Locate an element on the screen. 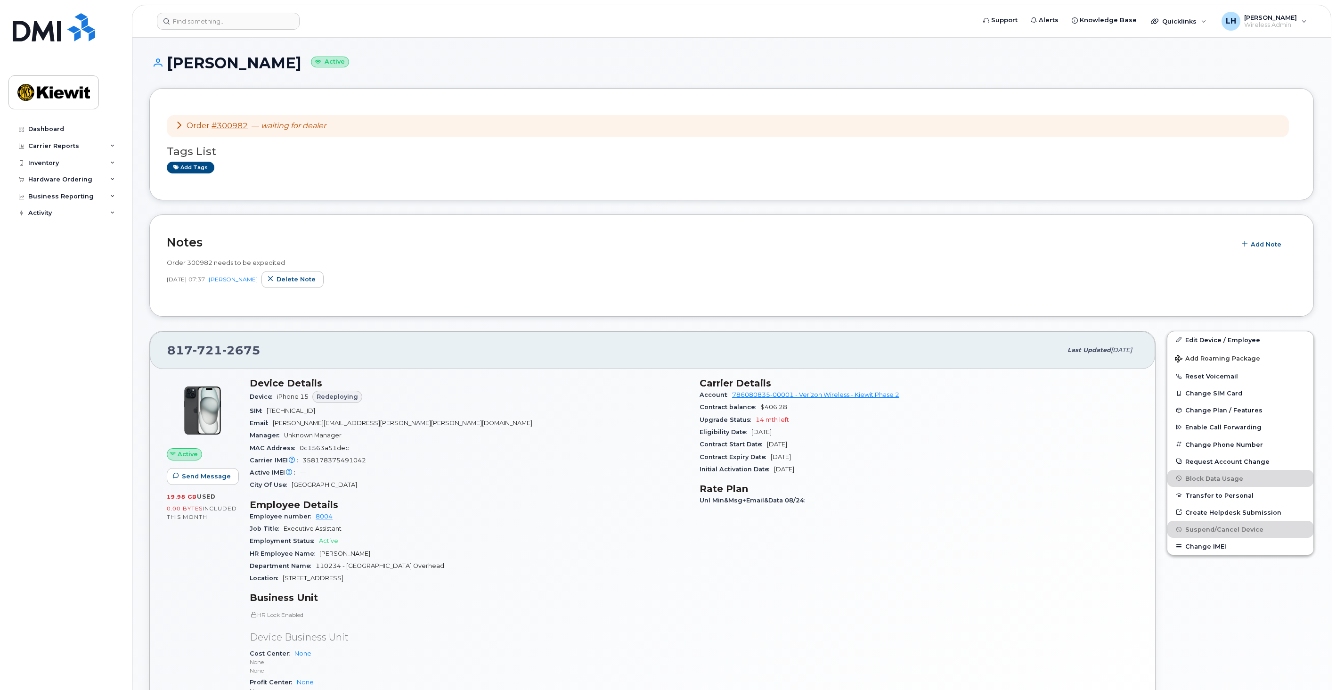 The image size is (1336, 690). span: Active IMEI is located at coordinates (275, 472).